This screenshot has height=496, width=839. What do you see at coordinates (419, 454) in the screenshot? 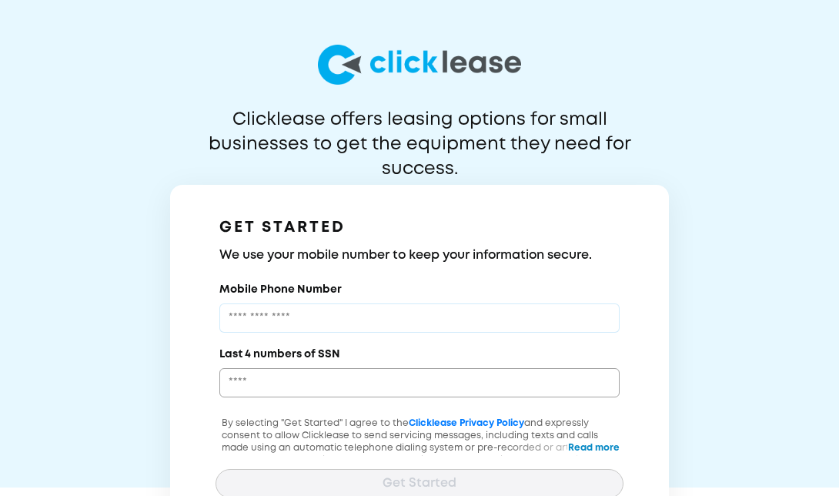
I see `p: By selecting "Get Started" I agree to the and expressly consent to allow Clicklease to send servi...` at bounding box center [419, 454].